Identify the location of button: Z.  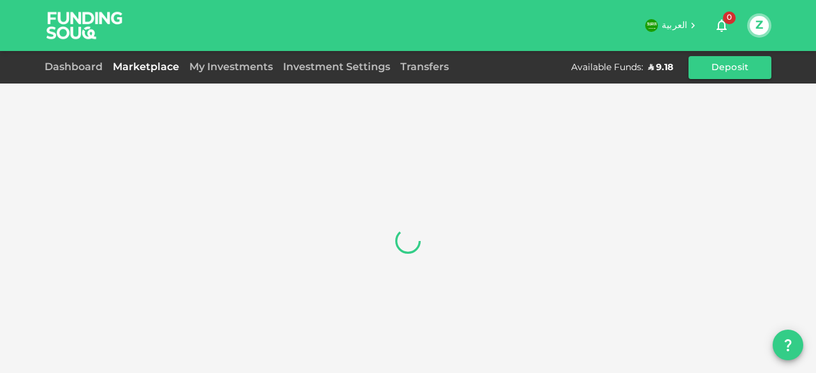
(759, 25).